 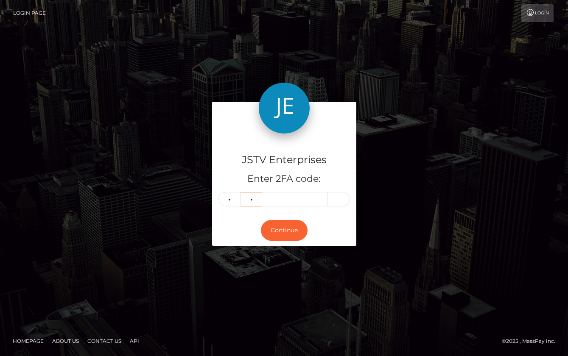 I want to click on a: Login, so click(x=537, y=13).